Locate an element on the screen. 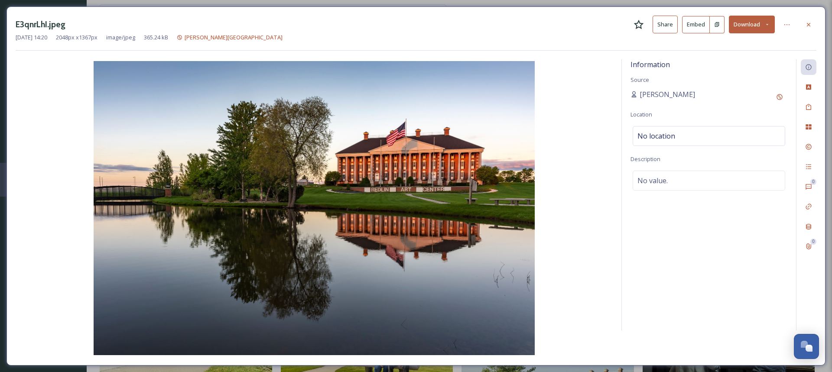  img: E3qnrLhI.jpeg is located at coordinates (314, 208).